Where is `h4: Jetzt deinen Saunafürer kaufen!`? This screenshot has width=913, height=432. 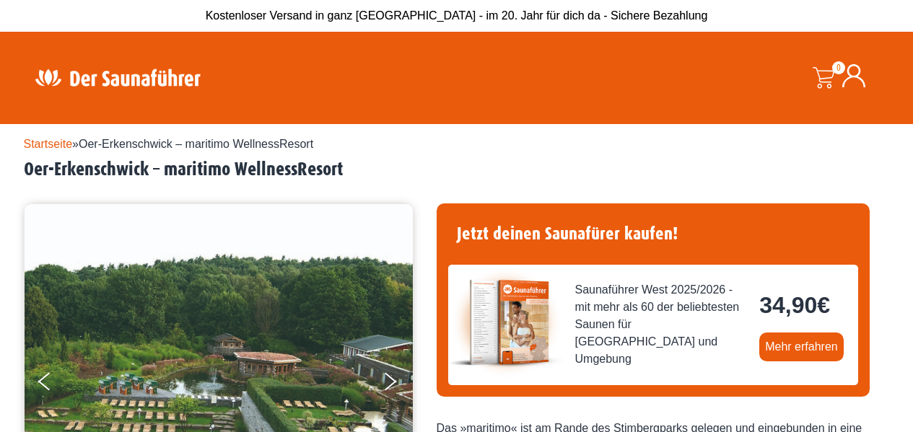 h4: Jetzt deinen Saunafürer kaufen! is located at coordinates (653, 234).